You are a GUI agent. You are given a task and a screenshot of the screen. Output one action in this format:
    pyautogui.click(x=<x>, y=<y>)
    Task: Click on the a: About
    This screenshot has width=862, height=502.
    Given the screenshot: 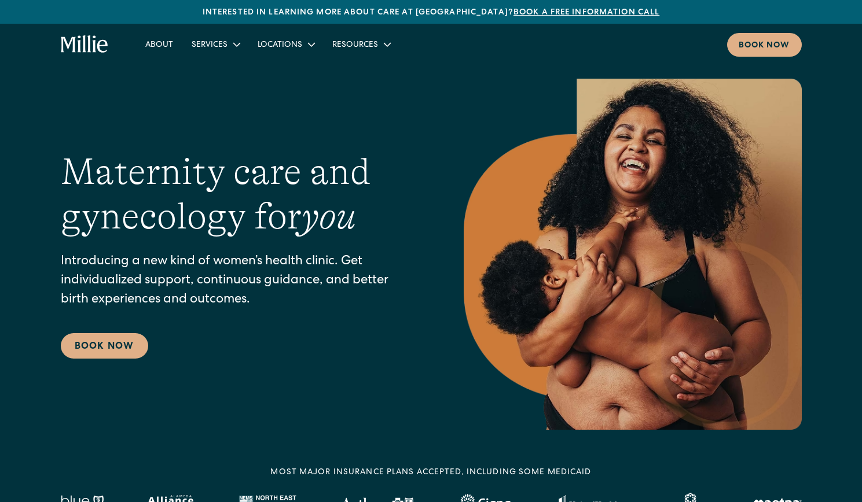 What is the action you would take?
    pyautogui.click(x=159, y=44)
    